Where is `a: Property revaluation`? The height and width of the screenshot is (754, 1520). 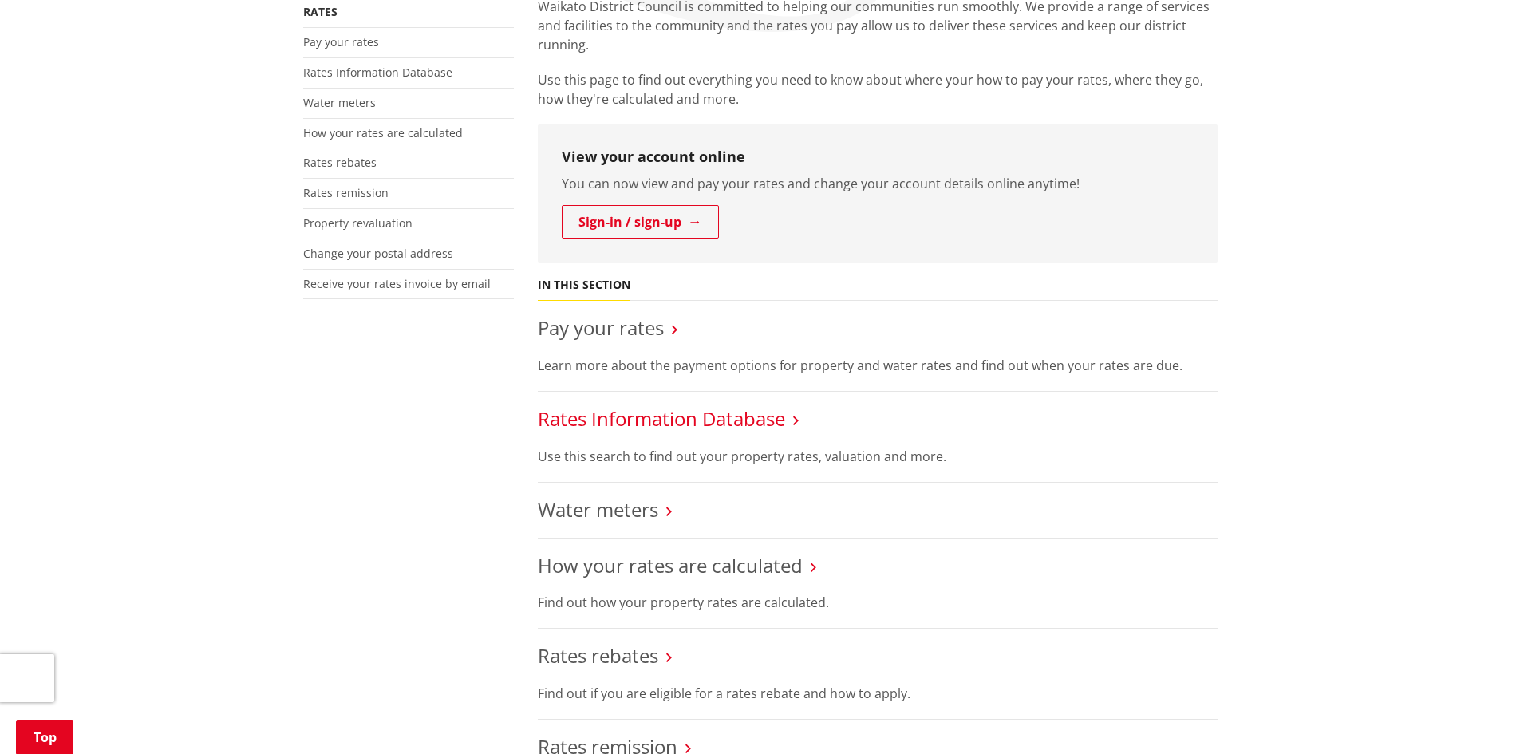 a: Property revaluation is located at coordinates (358, 223).